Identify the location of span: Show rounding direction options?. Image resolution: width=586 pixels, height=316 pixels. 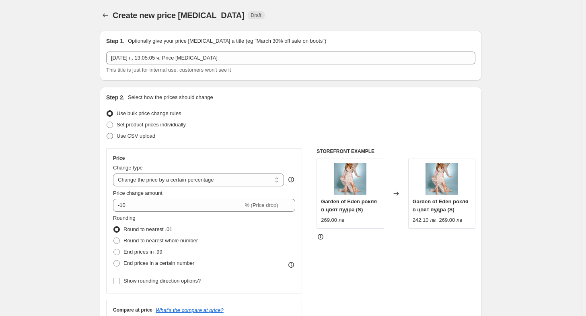
(162, 280).